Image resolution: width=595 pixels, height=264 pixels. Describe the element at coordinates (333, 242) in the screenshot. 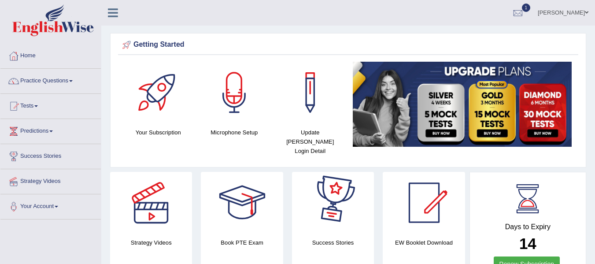

I see `h4: Success Stories` at that location.